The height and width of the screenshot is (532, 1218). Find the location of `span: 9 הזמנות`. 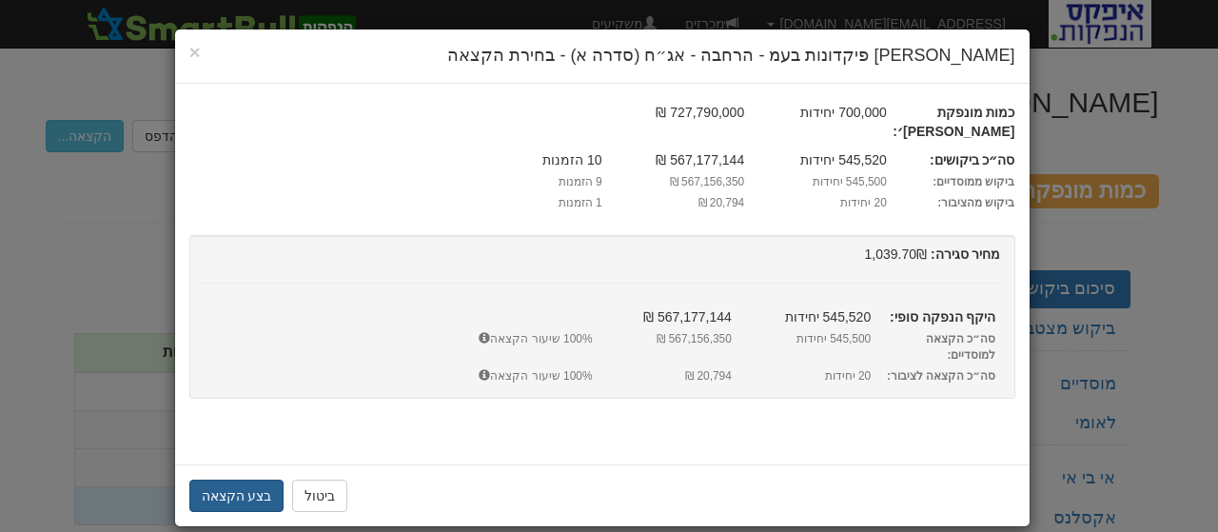

span: 9 הזמנות is located at coordinates (531, 182).